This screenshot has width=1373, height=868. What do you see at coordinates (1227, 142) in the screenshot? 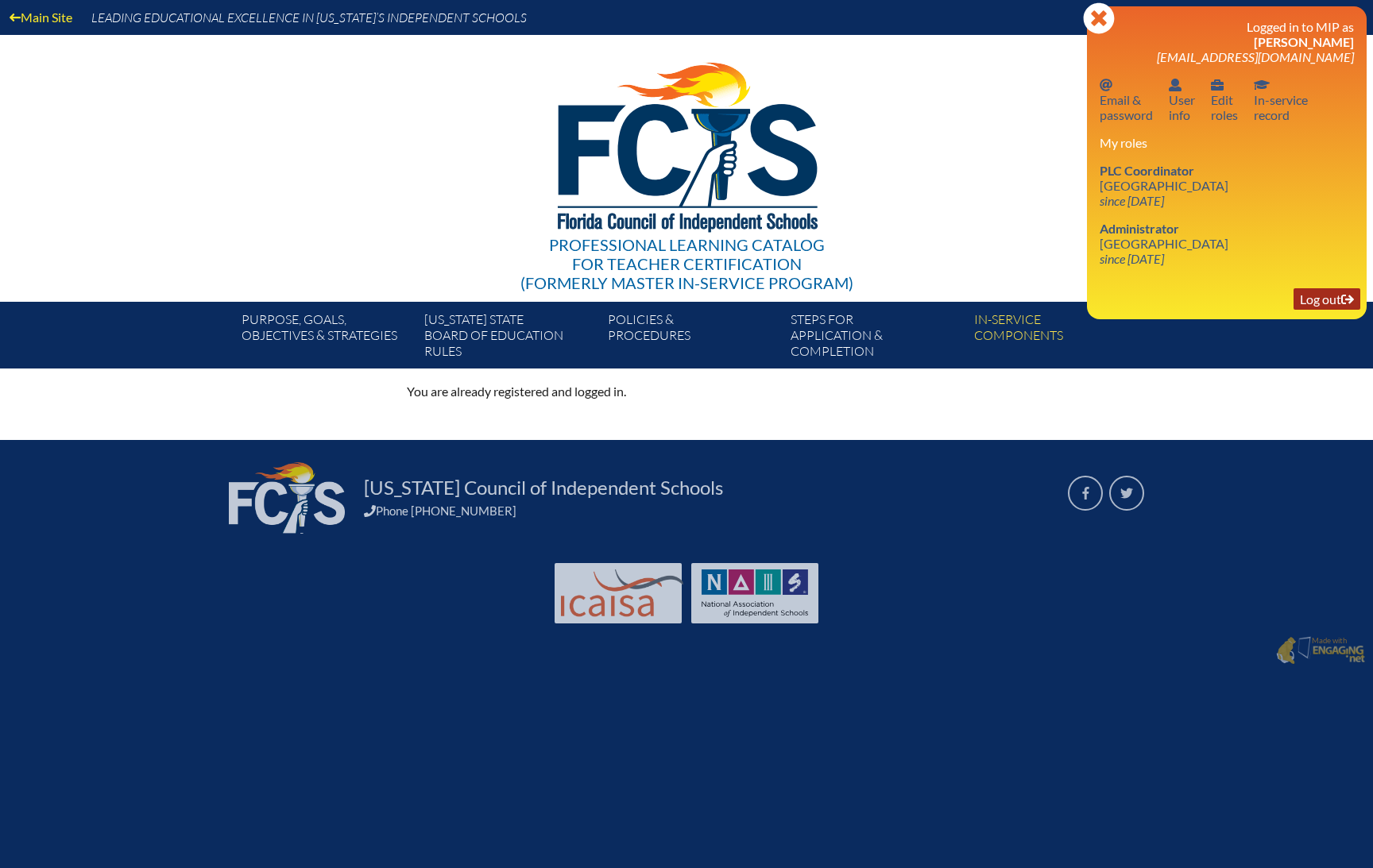
I see `h3: My roles` at bounding box center [1227, 142].